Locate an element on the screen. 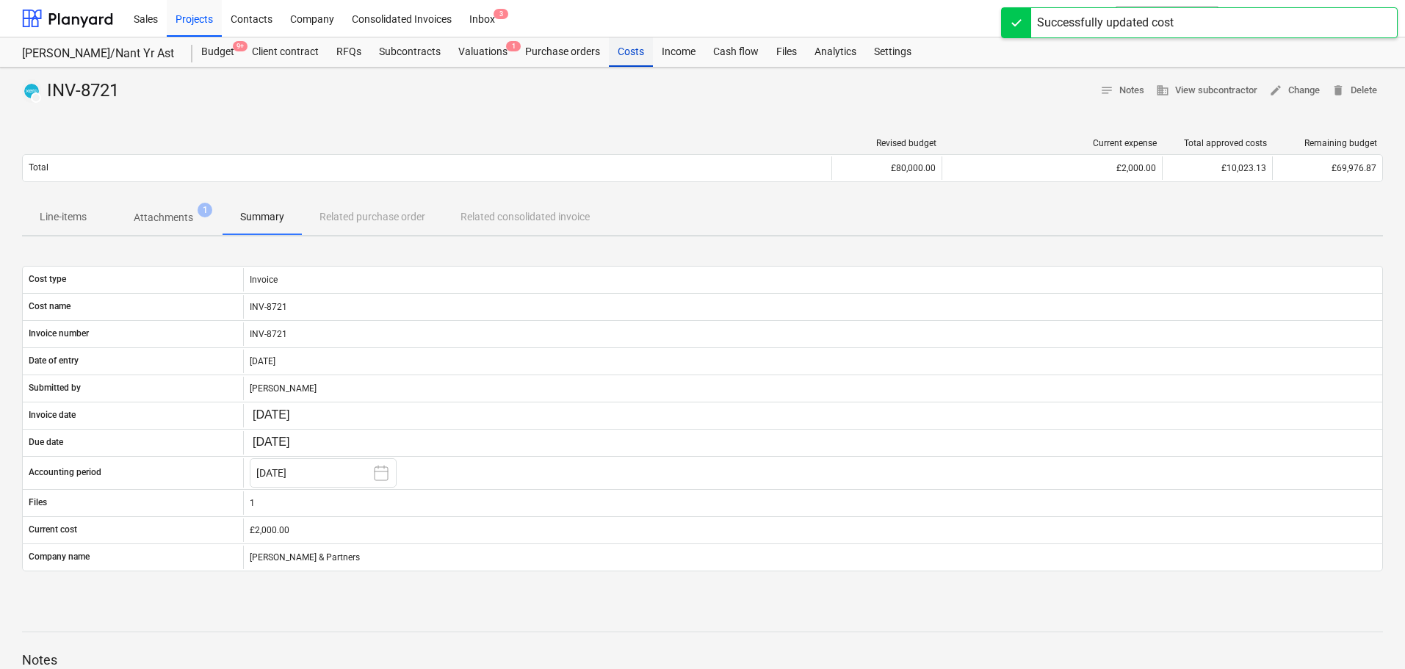  span: edit is located at coordinates (1276, 90).